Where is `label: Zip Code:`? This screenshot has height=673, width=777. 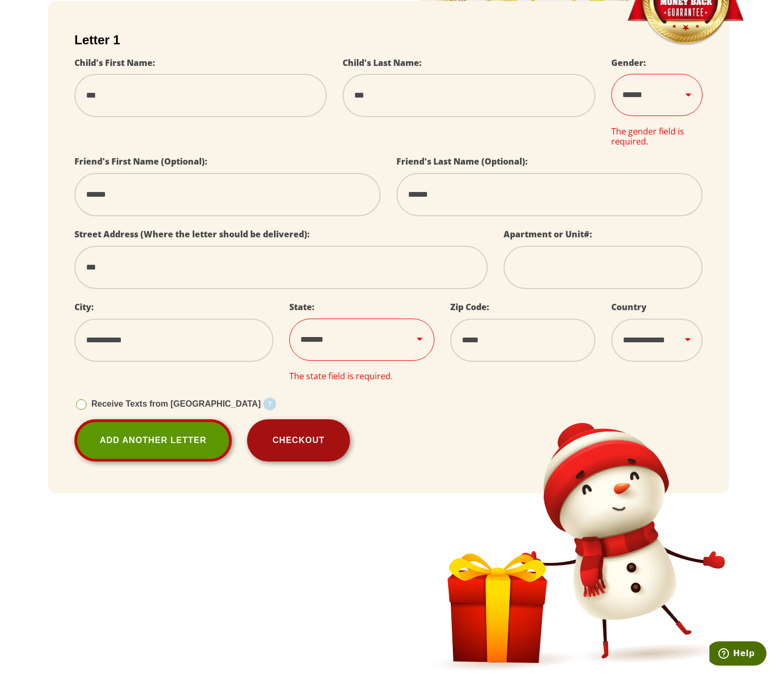 label: Zip Code: is located at coordinates (470, 307).